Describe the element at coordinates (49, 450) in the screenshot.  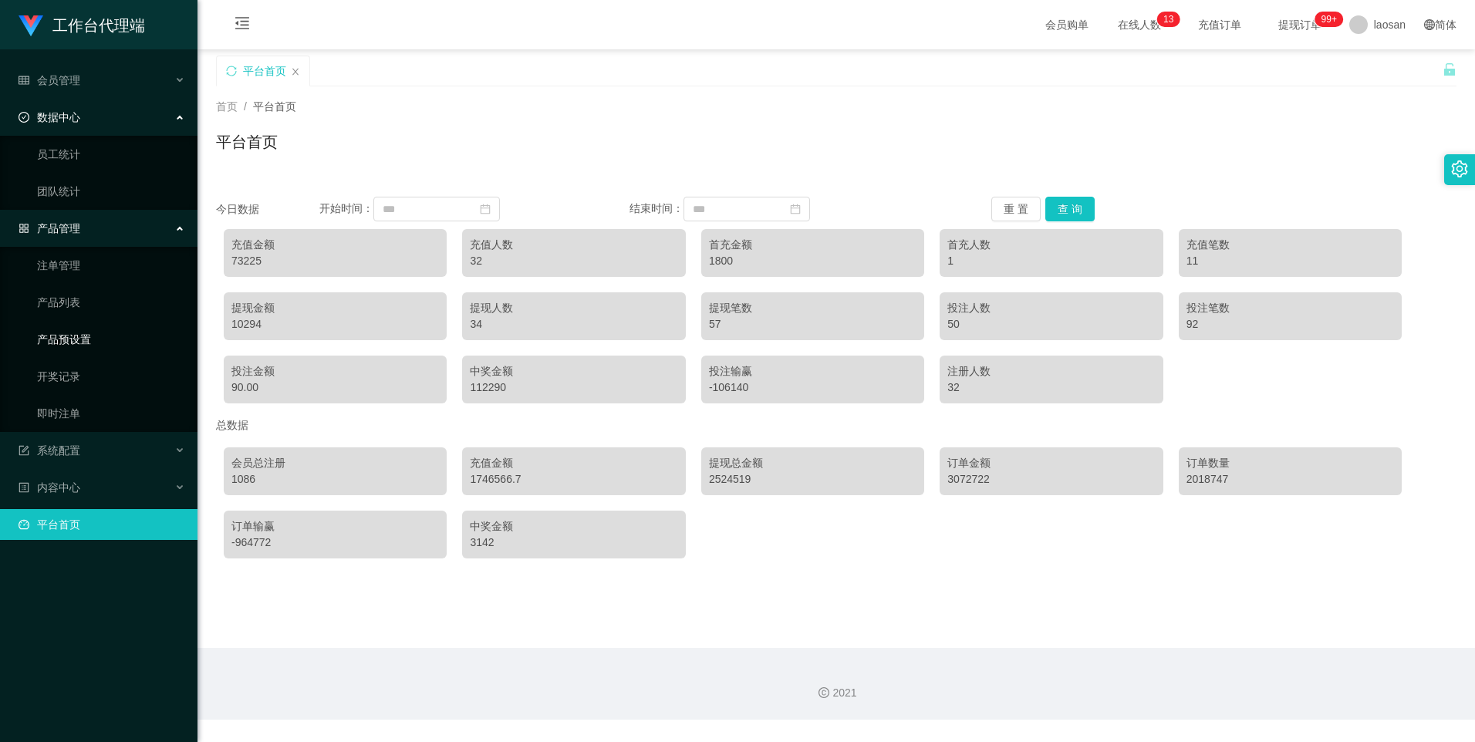
I see `span: 系统配置` at that location.